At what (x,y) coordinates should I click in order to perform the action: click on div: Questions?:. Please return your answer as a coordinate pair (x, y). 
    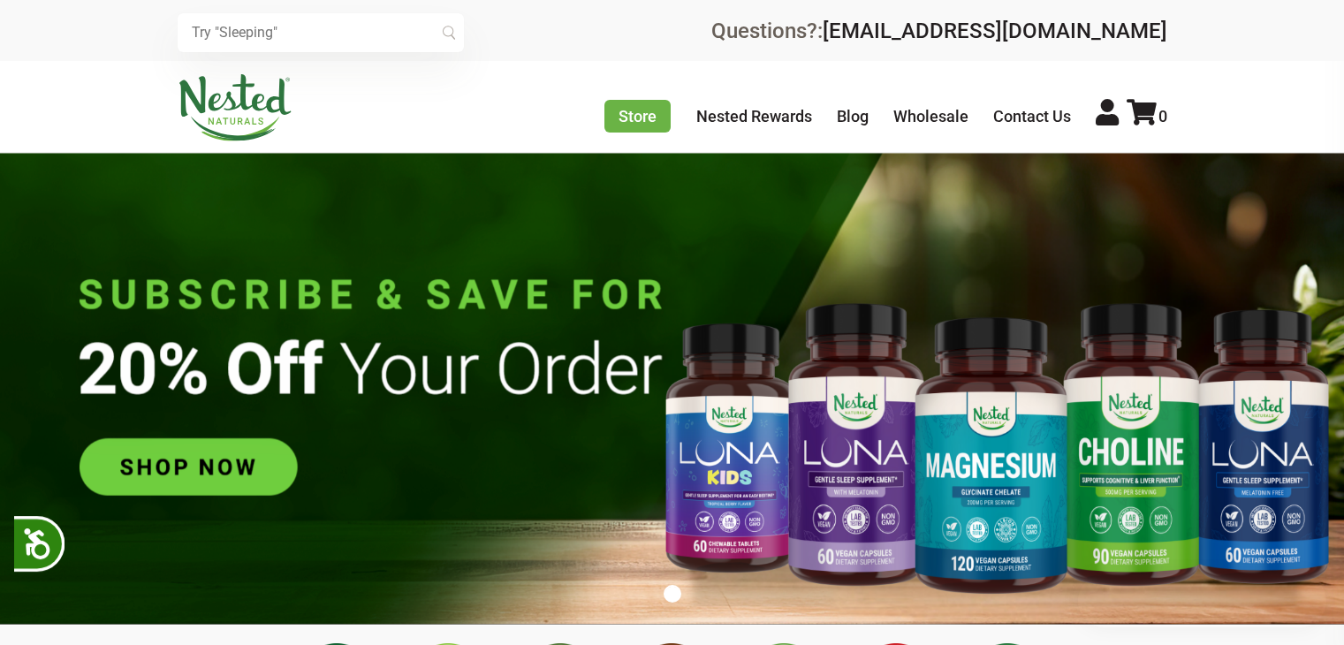
    Looking at the image, I should click on (939, 31).